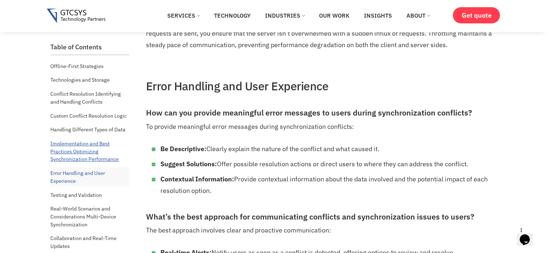 The height and width of the screenshot is (253, 547). What do you see at coordinates (320, 126) in the screenshot?
I see `p: To provide meaningful error messages during synchronization conflicts:` at bounding box center [320, 126].